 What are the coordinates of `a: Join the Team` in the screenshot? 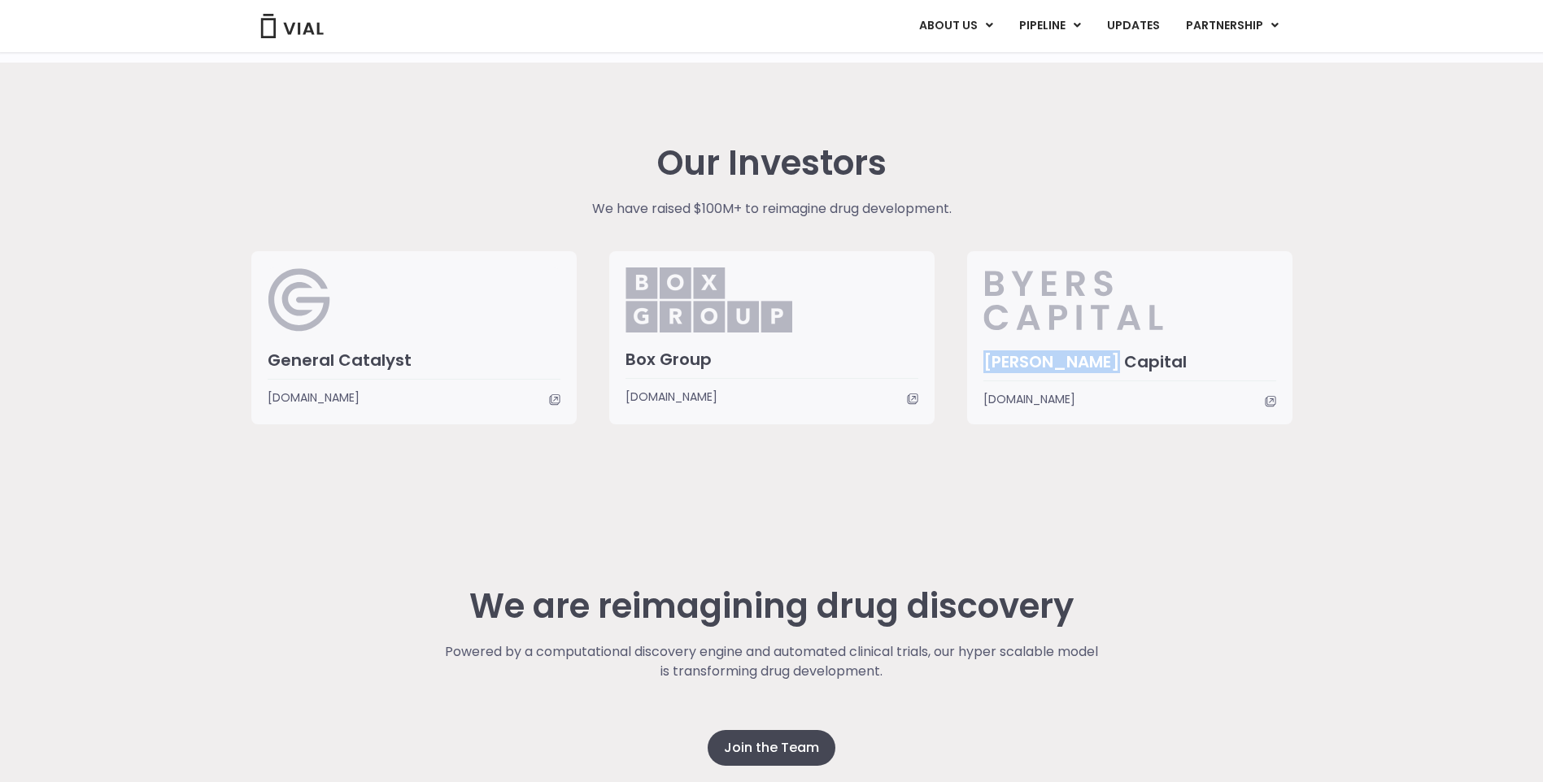 It's located at (771, 748).